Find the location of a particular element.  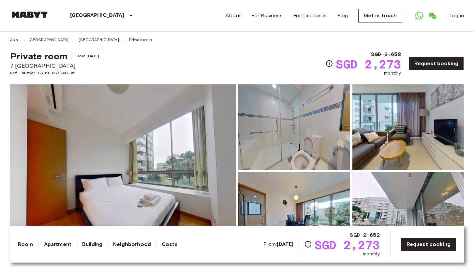

a: Log in is located at coordinates (456, 16).